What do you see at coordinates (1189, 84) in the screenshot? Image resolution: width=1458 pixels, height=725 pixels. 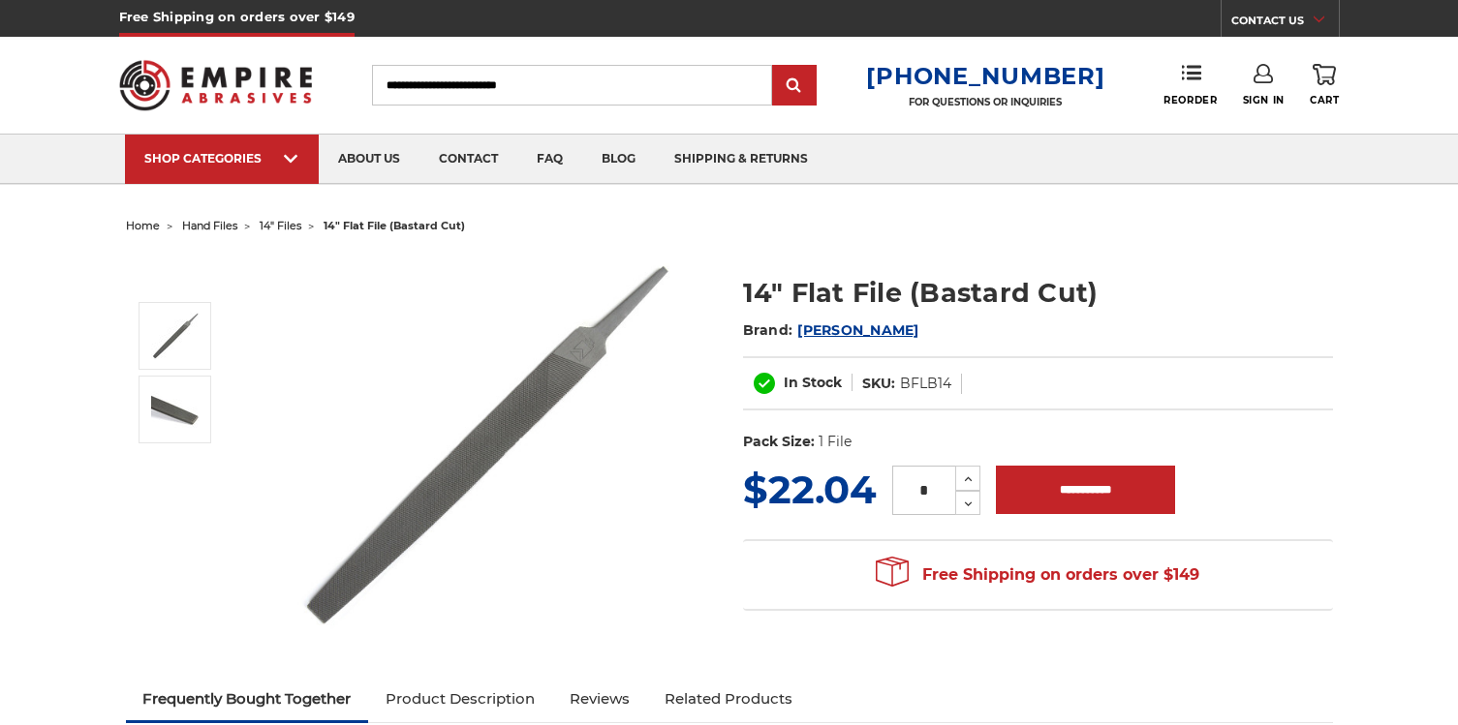 I see `a: Reorder` at bounding box center [1189, 84].